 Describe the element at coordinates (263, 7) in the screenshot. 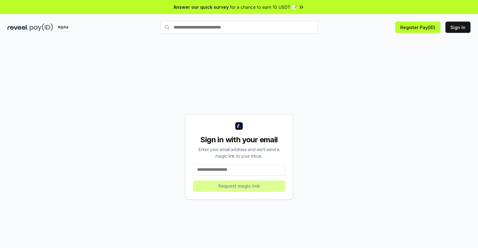

I see `span: for a chance to earn 10 USDT 📝` at that location.